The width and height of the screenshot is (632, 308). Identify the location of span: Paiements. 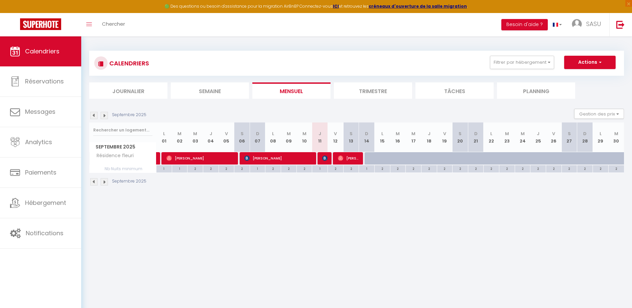
(41, 172).